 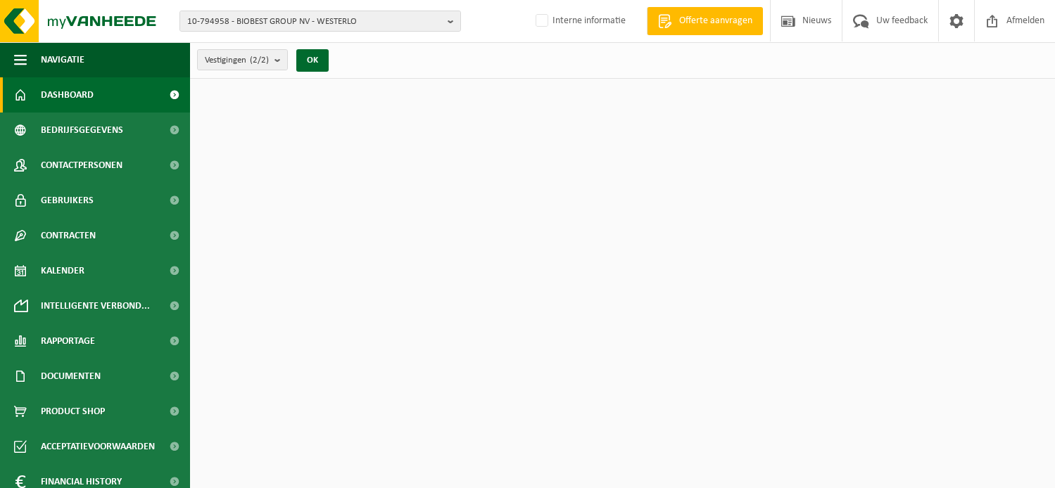 I want to click on span: 10-794958 - BIOBEST GROUP NV - WESTERLO, so click(x=315, y=22).